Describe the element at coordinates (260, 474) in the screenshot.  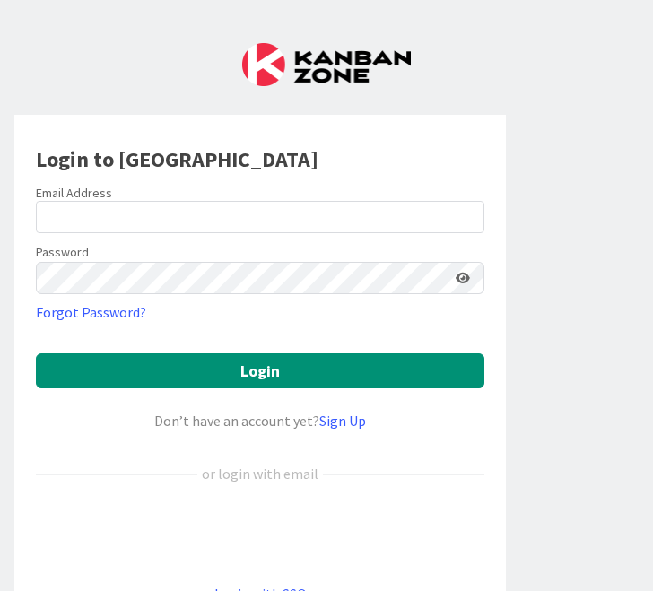
I see `div: or login with email` at that location.